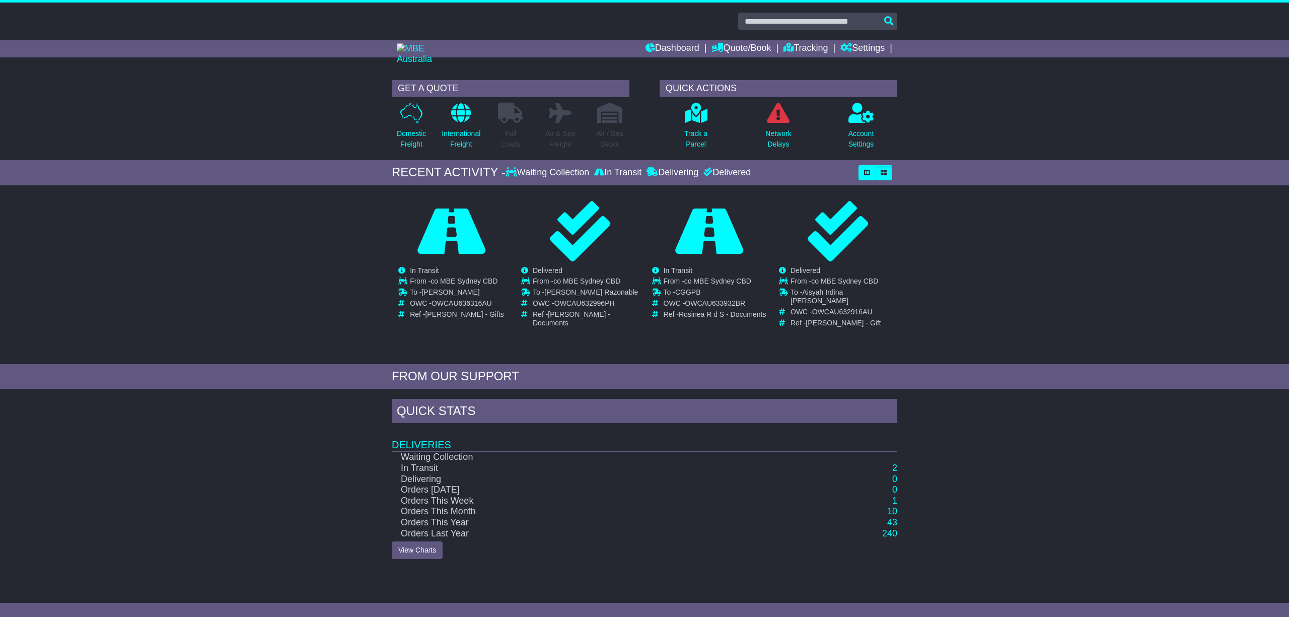 The width and height of the screenshot is (1289, 617). I want to click on td: Delivering, so click(588, 479).